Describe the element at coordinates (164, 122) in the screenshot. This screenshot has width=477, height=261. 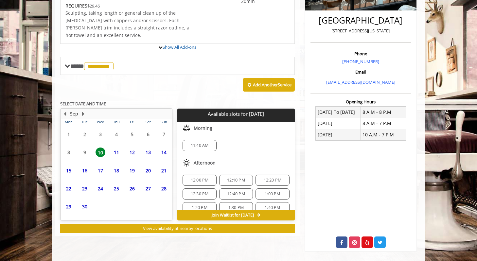
I see `th: Sun` at that location.